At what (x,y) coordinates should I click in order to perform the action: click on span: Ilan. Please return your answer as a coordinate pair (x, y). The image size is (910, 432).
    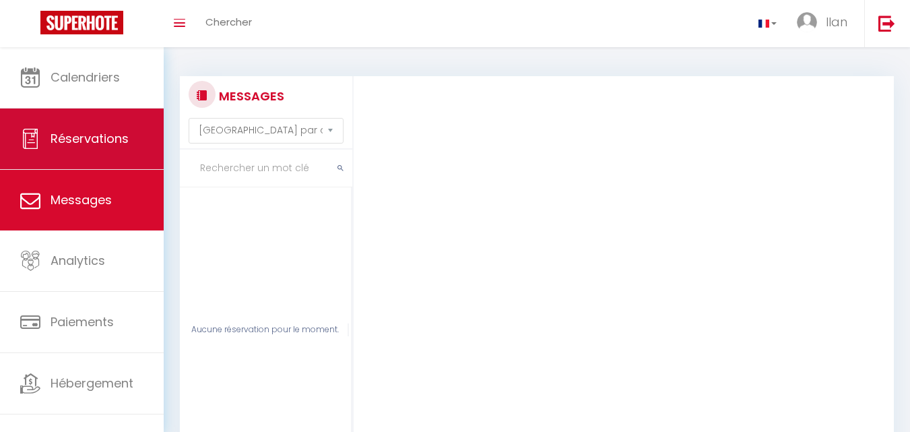
    Looking at the image, I should click on (837, 22).